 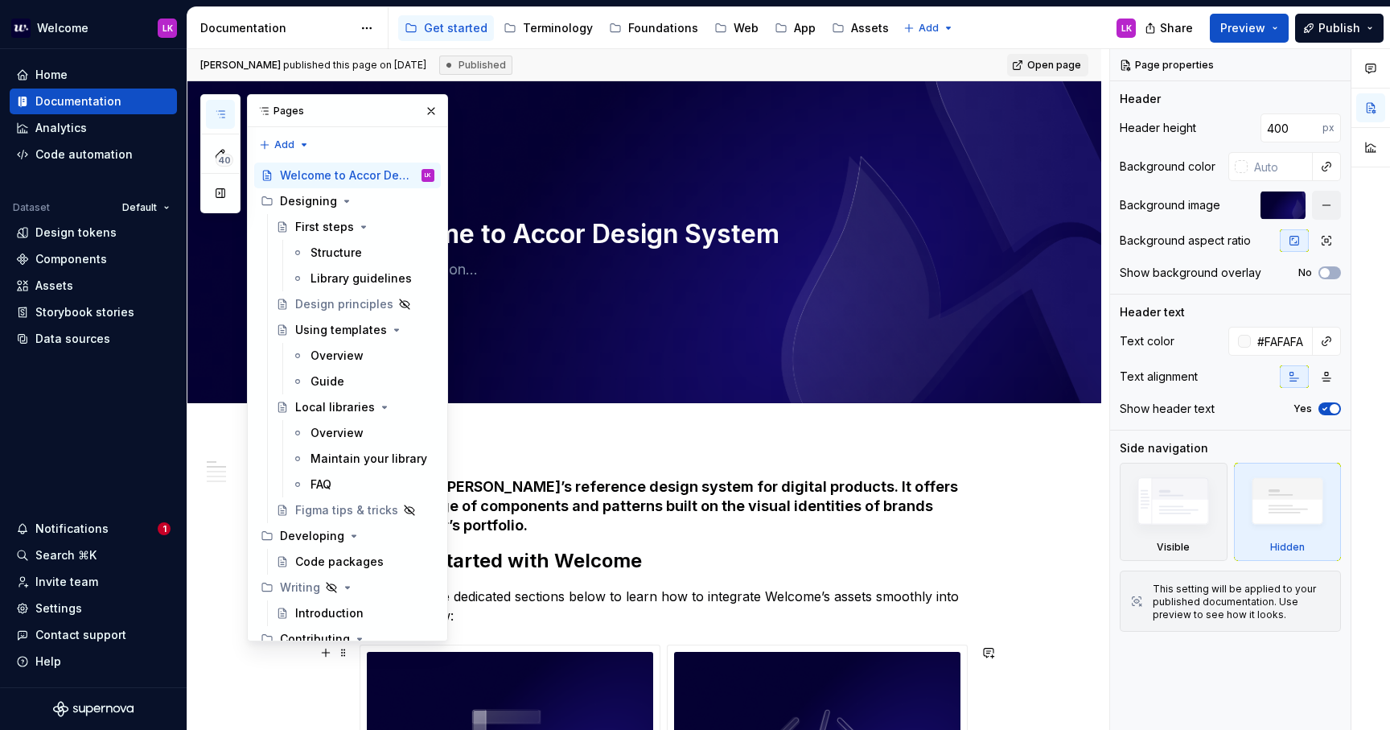 I want to click on div: Published, so click(x=475, y=65).